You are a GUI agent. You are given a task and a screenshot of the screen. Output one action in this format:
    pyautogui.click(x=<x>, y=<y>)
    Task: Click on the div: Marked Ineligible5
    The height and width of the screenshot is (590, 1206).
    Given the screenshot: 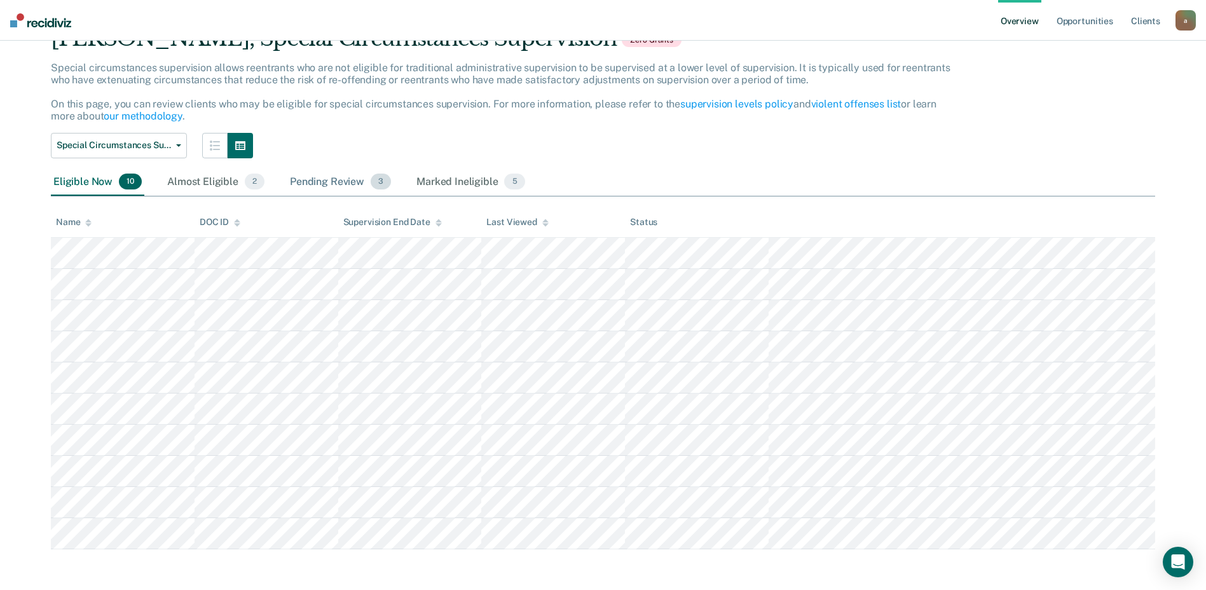 What is the action you would take?
    pyautogui.click(x=470, y=182)
    